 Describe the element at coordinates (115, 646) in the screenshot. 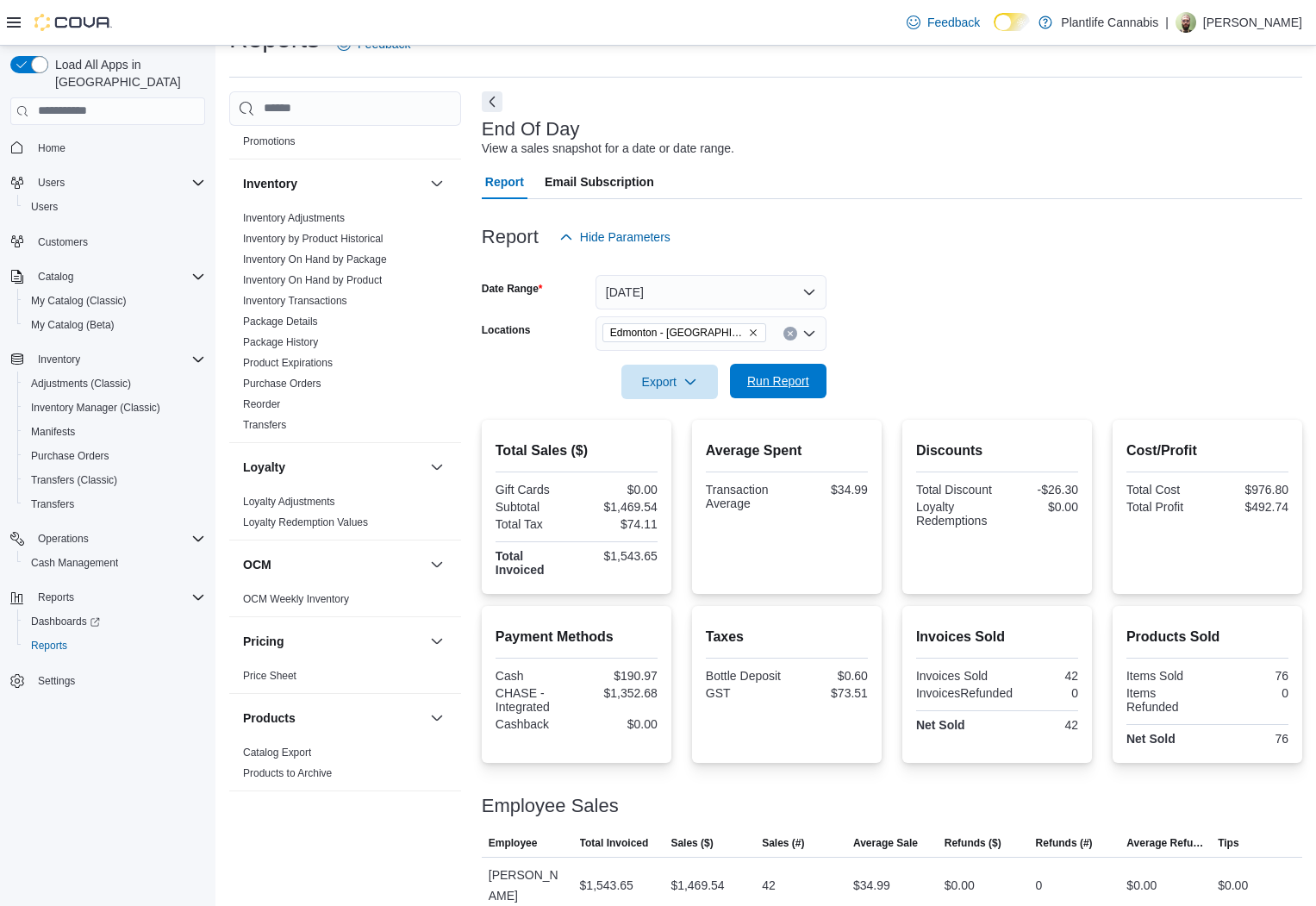

I see `button: Reports` at that location.